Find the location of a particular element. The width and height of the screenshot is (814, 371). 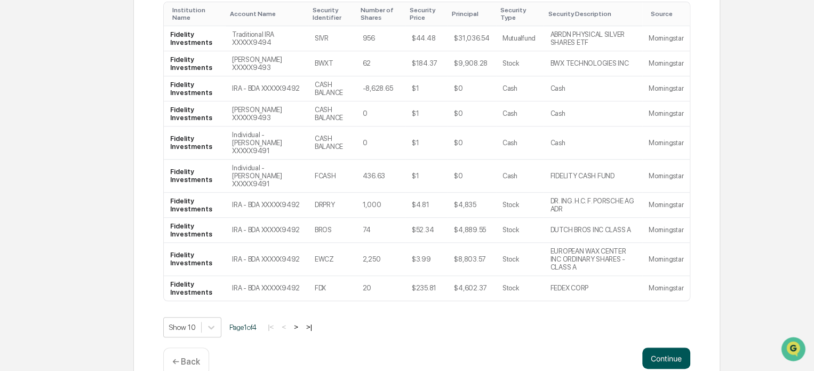

span: Page 1 of 4 is located at coordinates (243, 327).